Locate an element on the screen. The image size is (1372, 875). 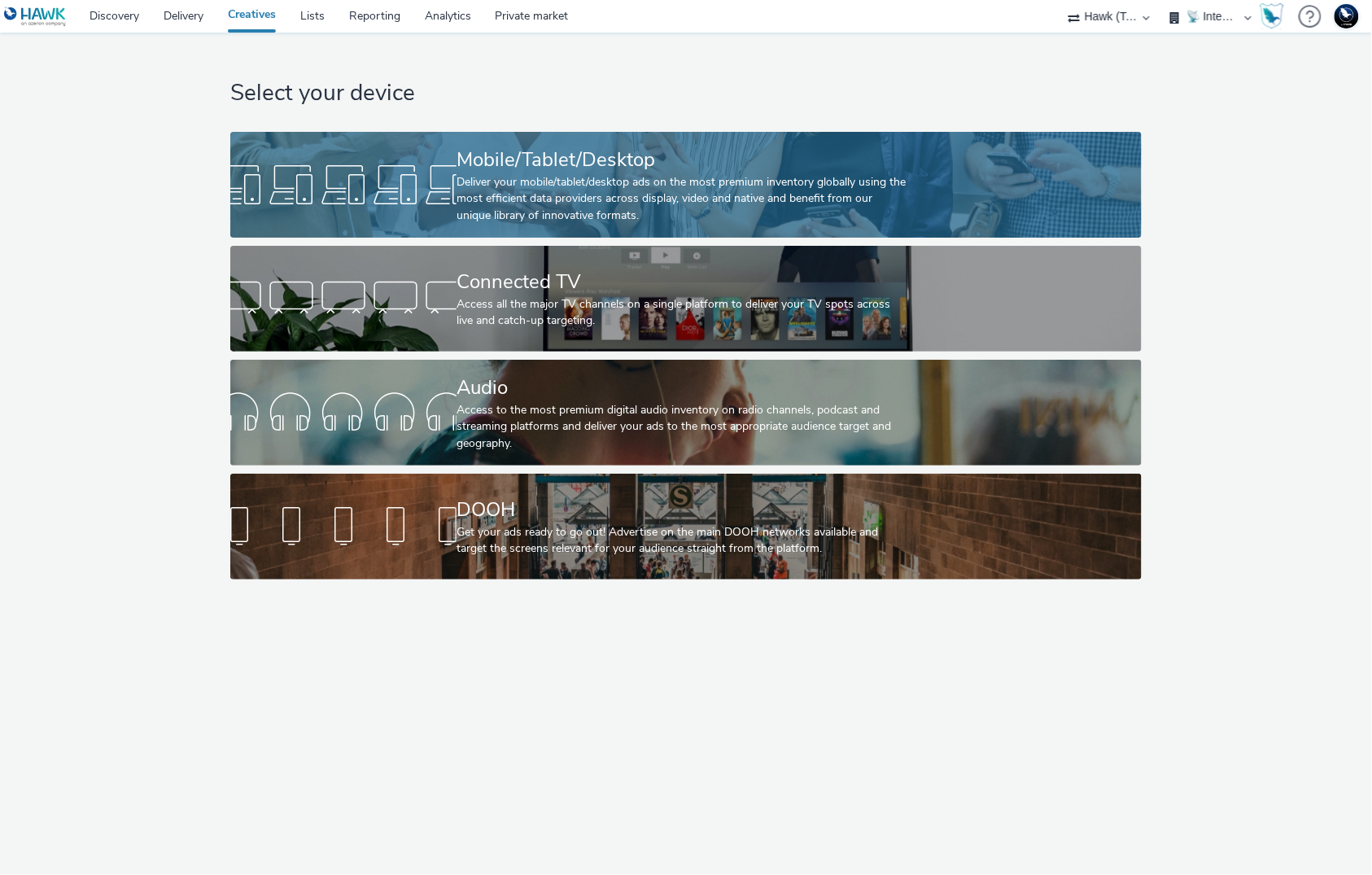
div: Audio is located at coordinates (682, 387).